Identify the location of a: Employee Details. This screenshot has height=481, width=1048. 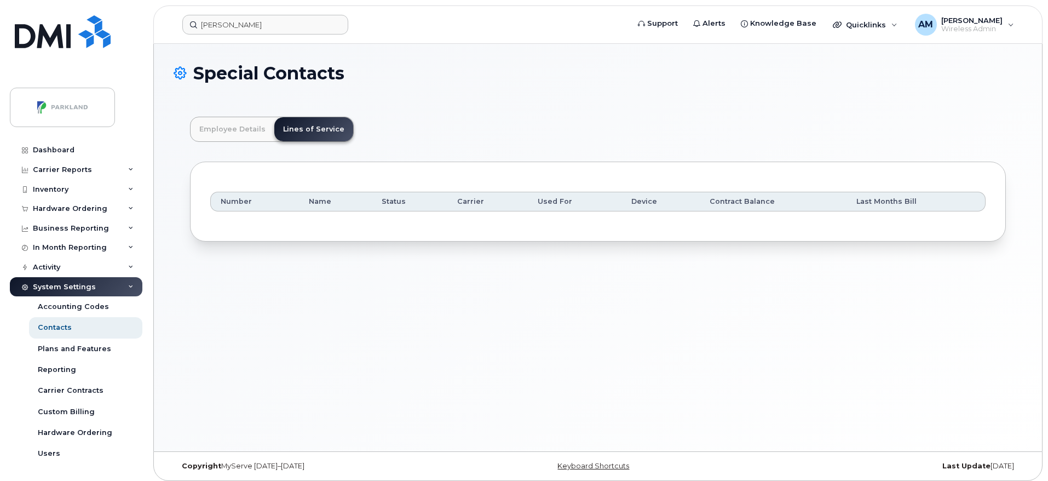
(232, 129).